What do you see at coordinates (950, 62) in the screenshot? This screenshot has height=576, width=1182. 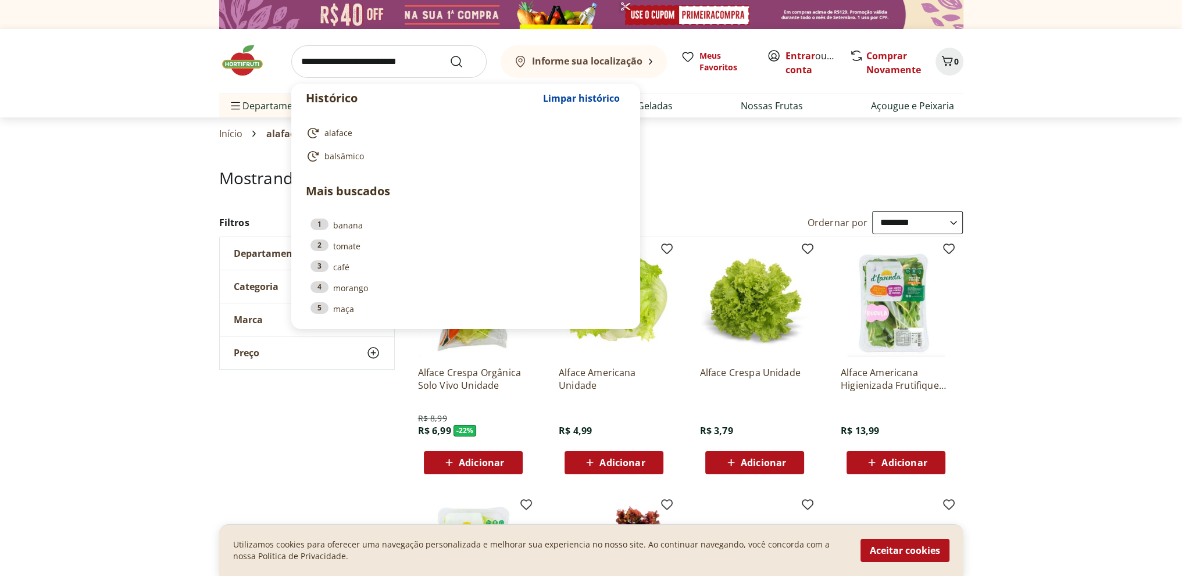 I see `button: Carrinho` at bounding box center [950, 62].